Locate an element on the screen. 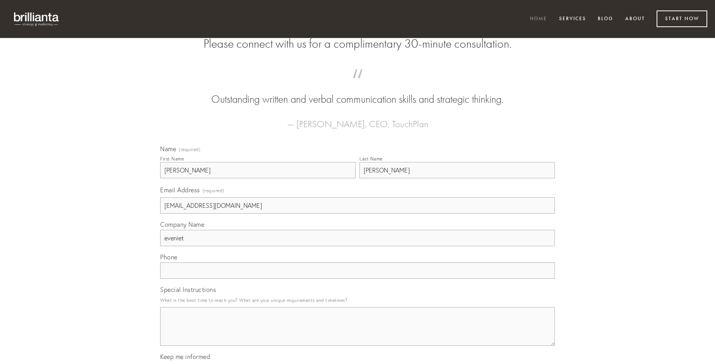 The height and width of the screenshot is (364, 715). span: Email Address is located at coordinates (180, 190).